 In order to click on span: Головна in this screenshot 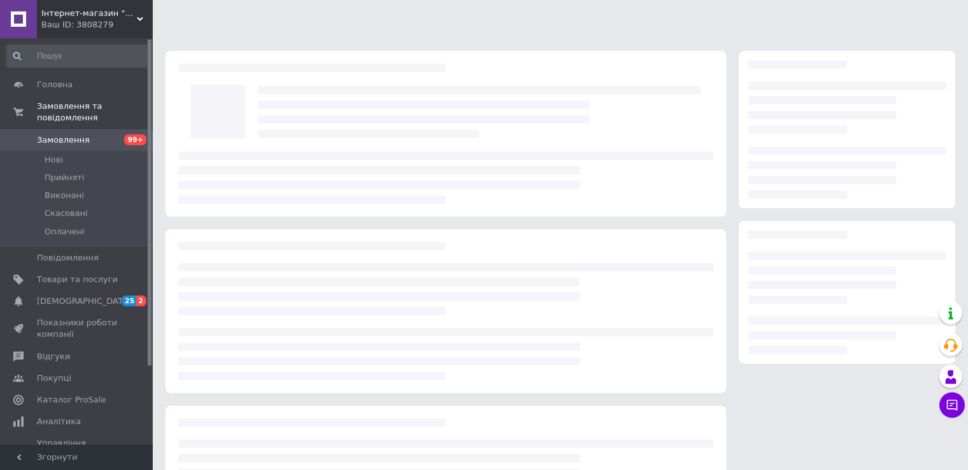, I will do `click(55, 85)`.